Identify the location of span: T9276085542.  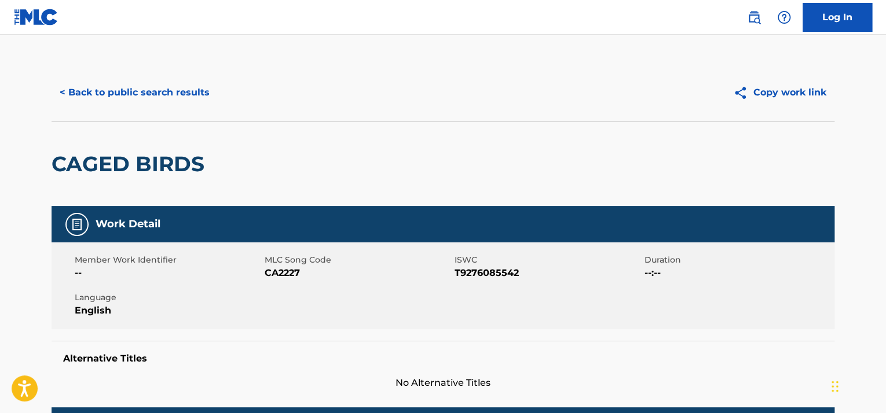
(548, 273).